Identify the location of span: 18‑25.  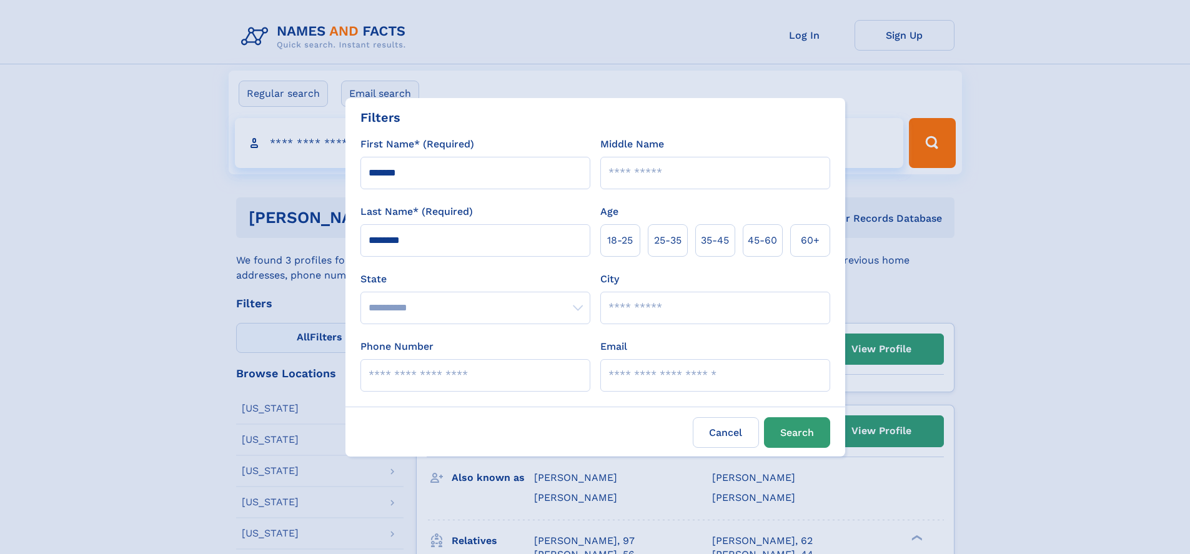
(620, 241).